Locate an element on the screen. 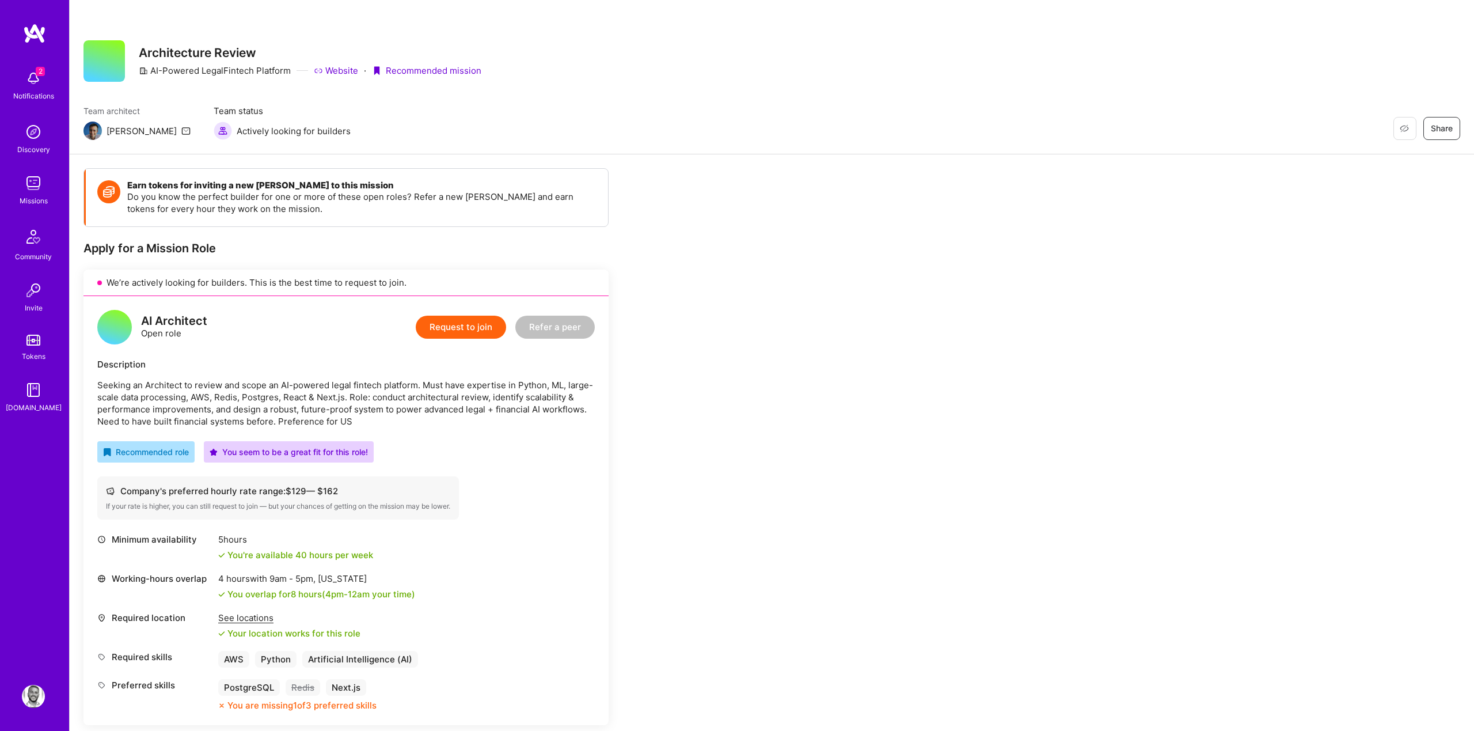 The height and width of the screenshot is (731, 1474). i: icon CompanyGray is located at coordinates (143, 71).